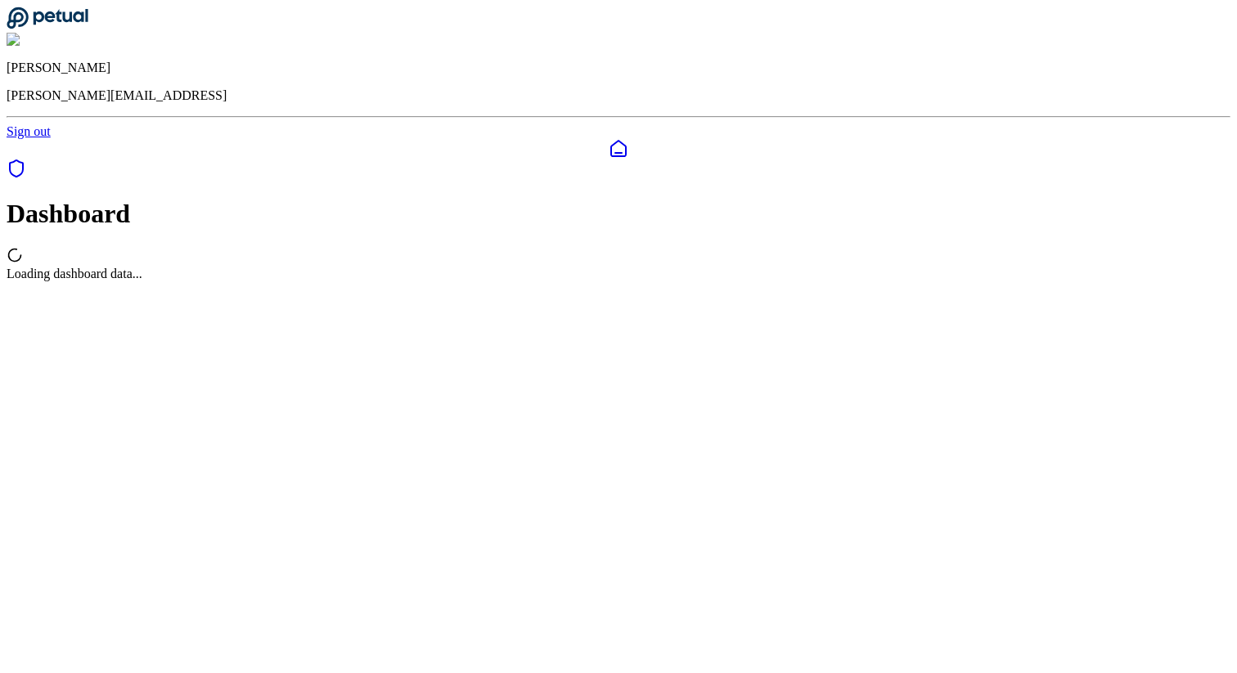 Image resolution: width=1237 pixels, height=673 pixels. Describe the element at coordinates (29, 131) in the screenshot. I see `a: Sign out` at that location.